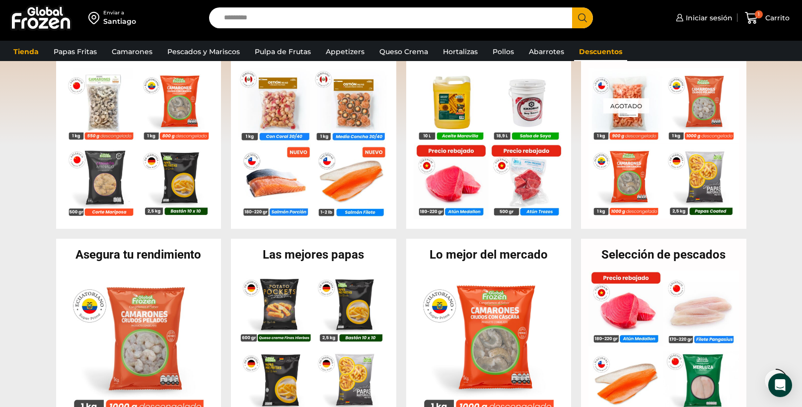  What do you see at coordinates (460, 52) in the screenshot?
I see `a: Hortalizas` at bounding box center [460, 52].